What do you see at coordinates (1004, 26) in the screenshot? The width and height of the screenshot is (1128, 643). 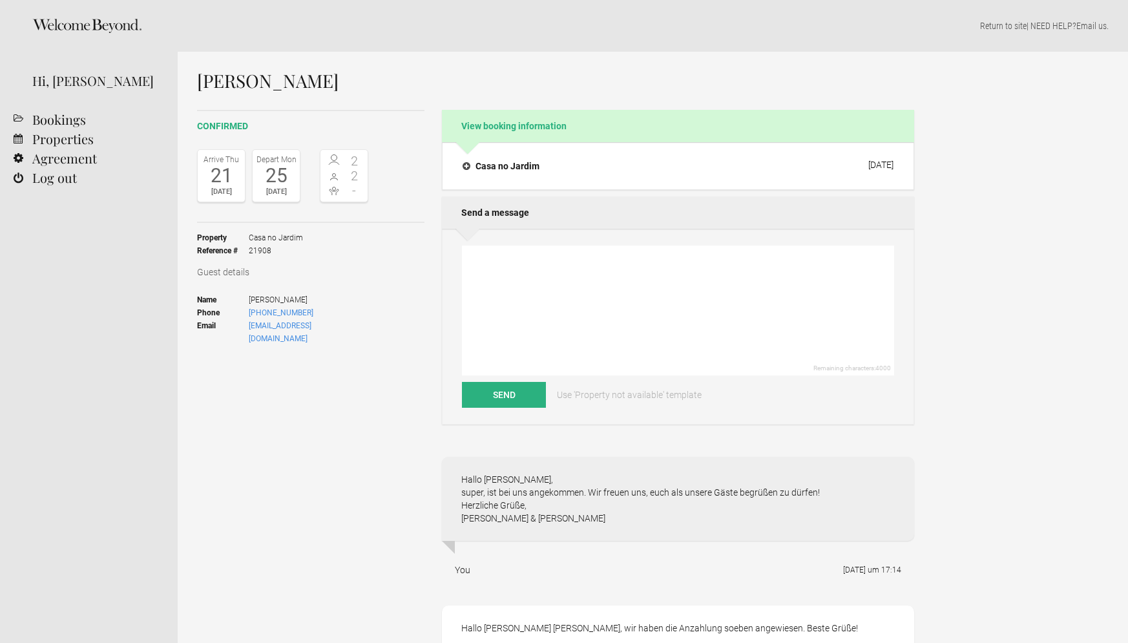 I see `a: Return to site` at bounding box center [1004, 26].